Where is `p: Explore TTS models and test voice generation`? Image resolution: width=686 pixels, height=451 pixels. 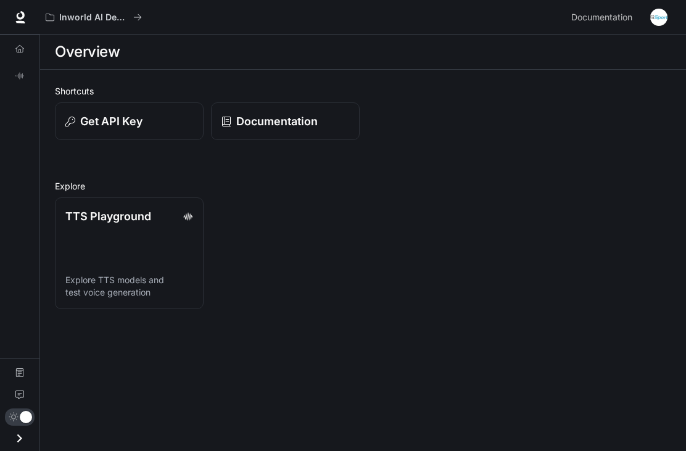 p: Explore TTS models and test voice generation is located at coordinates (129, 286).